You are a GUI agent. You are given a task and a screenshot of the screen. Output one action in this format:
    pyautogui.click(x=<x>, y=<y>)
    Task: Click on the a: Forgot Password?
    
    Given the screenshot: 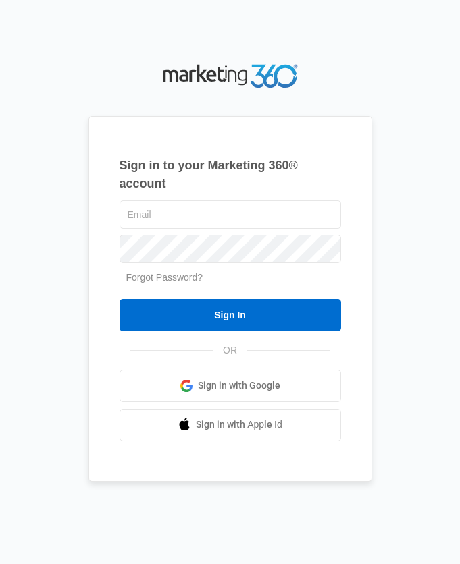 What is the action you would take?
    pyautogui.click(x=165, y=277)
    